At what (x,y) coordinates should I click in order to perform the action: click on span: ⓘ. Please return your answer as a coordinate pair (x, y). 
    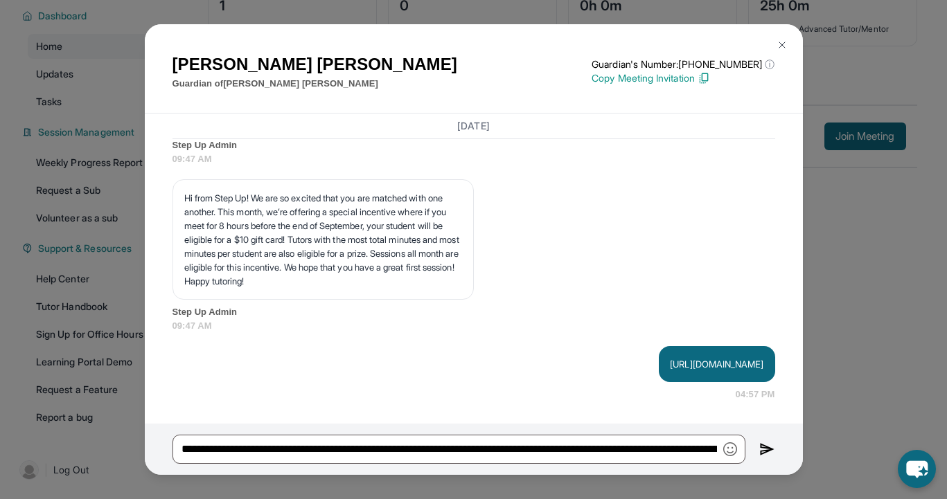
    Looking at the image, I should click on (770, 64).